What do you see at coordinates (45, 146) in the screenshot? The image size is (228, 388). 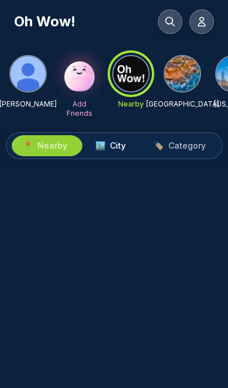 I see `button: 📍Nearby` at bounding box center [45, 146].